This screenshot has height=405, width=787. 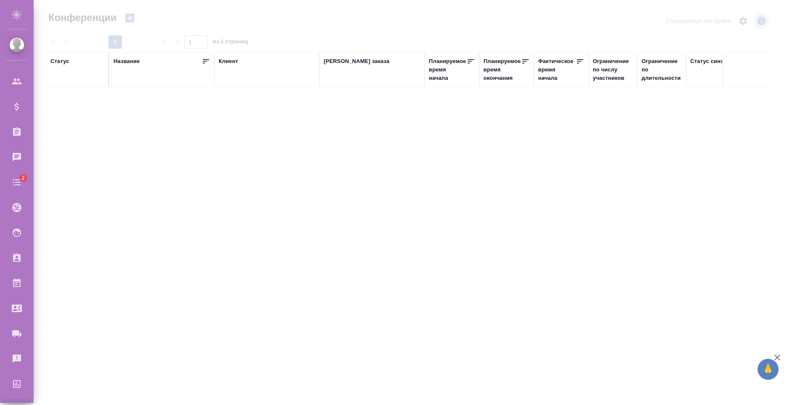 I want to click on div: Ограничение по длительности, so click(x=662, y=70).